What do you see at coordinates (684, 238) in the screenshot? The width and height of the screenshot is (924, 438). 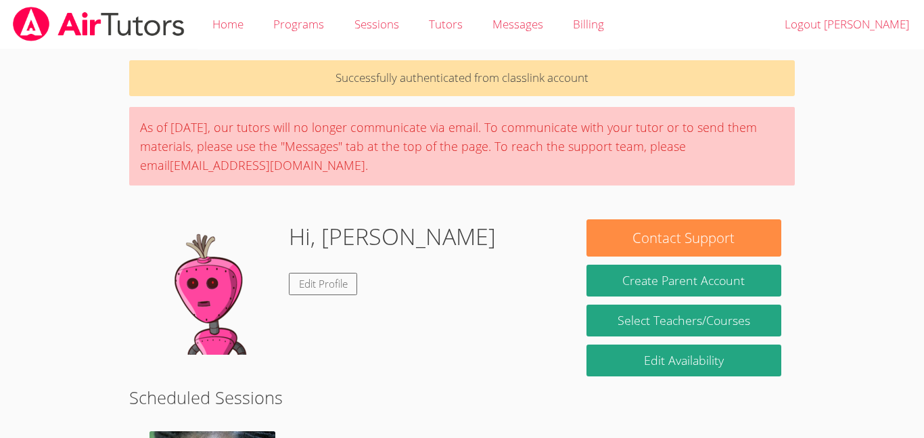 I see `button: Contact Support` at bounding box center [684, 238].